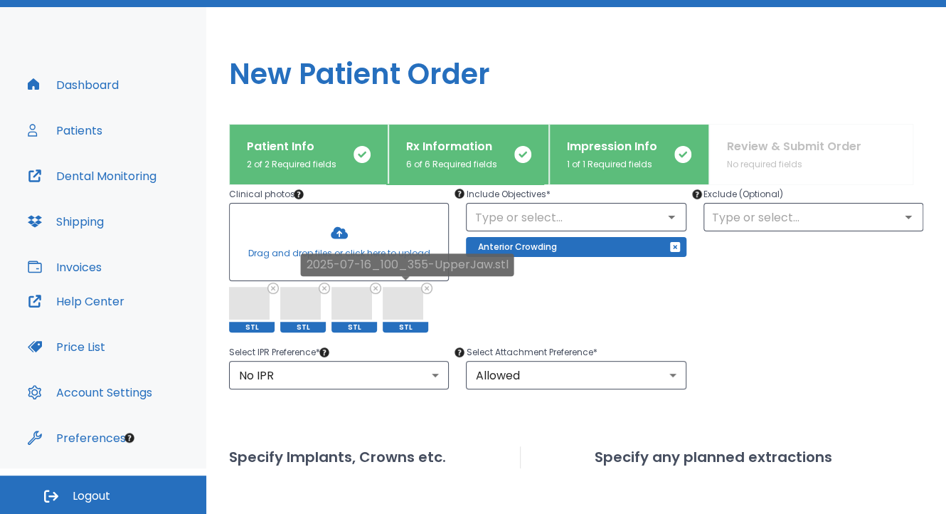 The height and width of the screenshot is (514, 946). I want to click on a: Preferences, so click(77, 438).